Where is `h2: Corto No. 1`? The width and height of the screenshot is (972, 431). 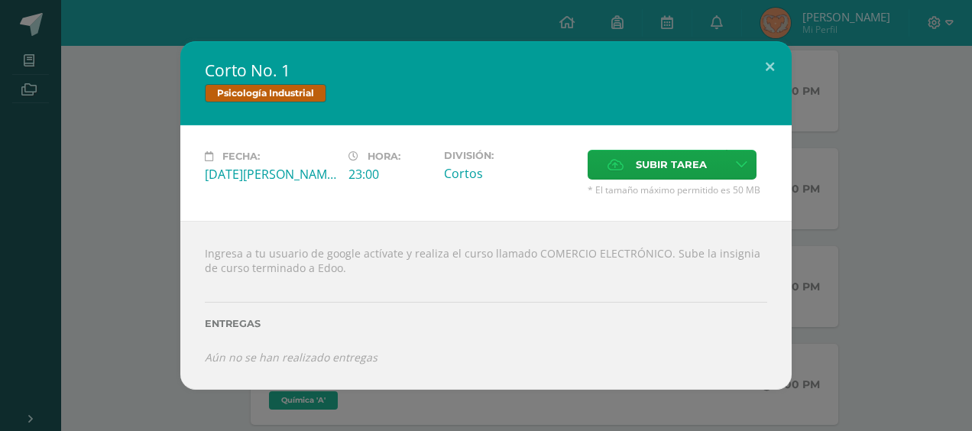 h2: Corto No. 1 is located at coordinates (486, 70).